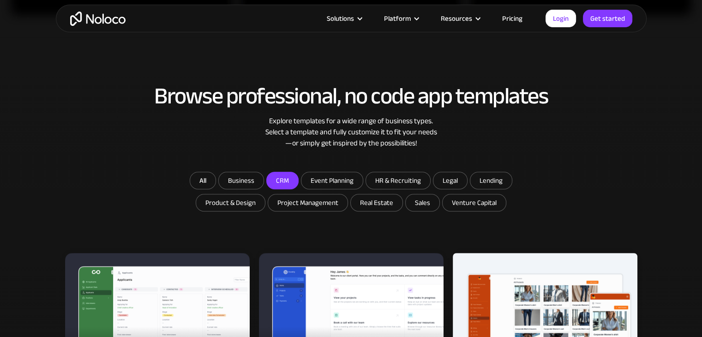 The image size is (702, 337). Describe the element at coordinates (513, 18) in the screenshot. I see `a: Pricing` at that location.